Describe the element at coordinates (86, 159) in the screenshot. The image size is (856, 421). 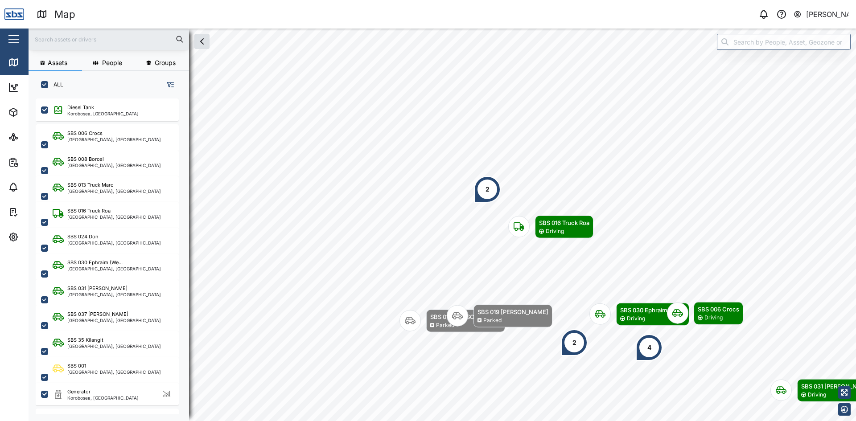
I see `div: SBS 008 Borosi` at that location.